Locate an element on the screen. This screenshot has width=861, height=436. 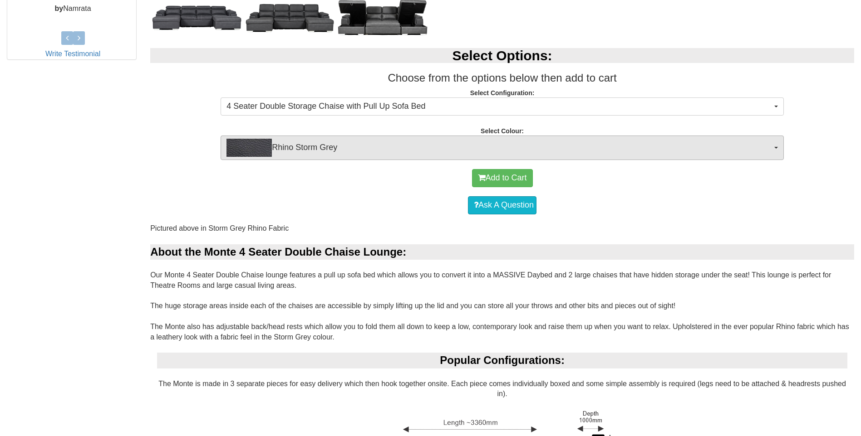
b: Select Options: is located at coordinates (502, 55).